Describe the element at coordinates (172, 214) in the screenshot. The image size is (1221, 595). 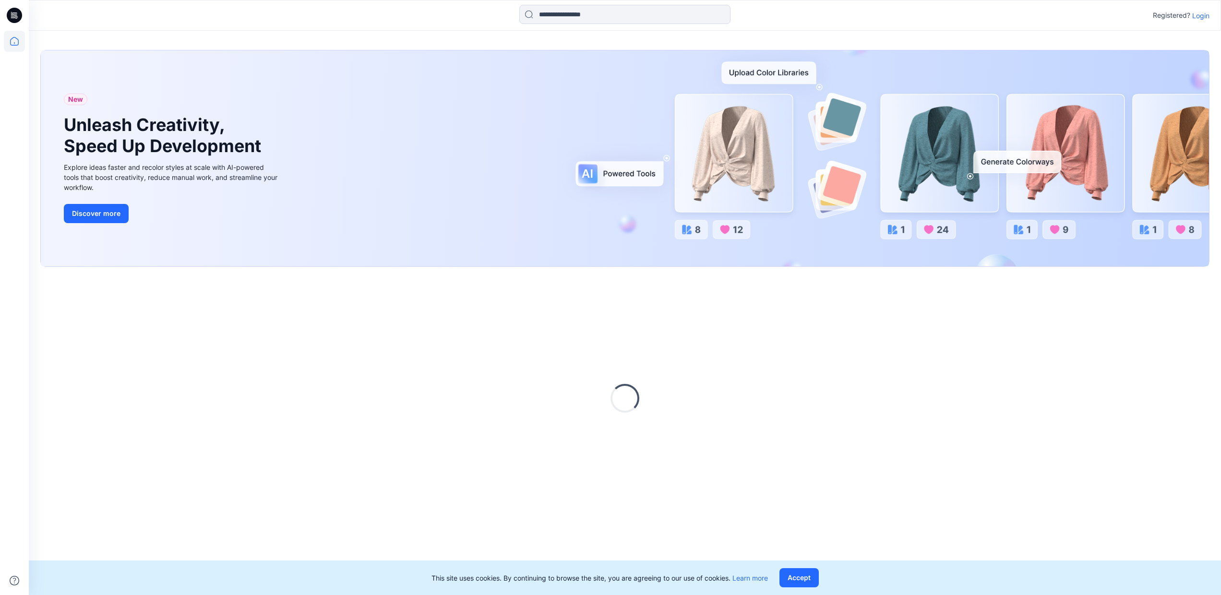
I see `a: Discover more` at that location.